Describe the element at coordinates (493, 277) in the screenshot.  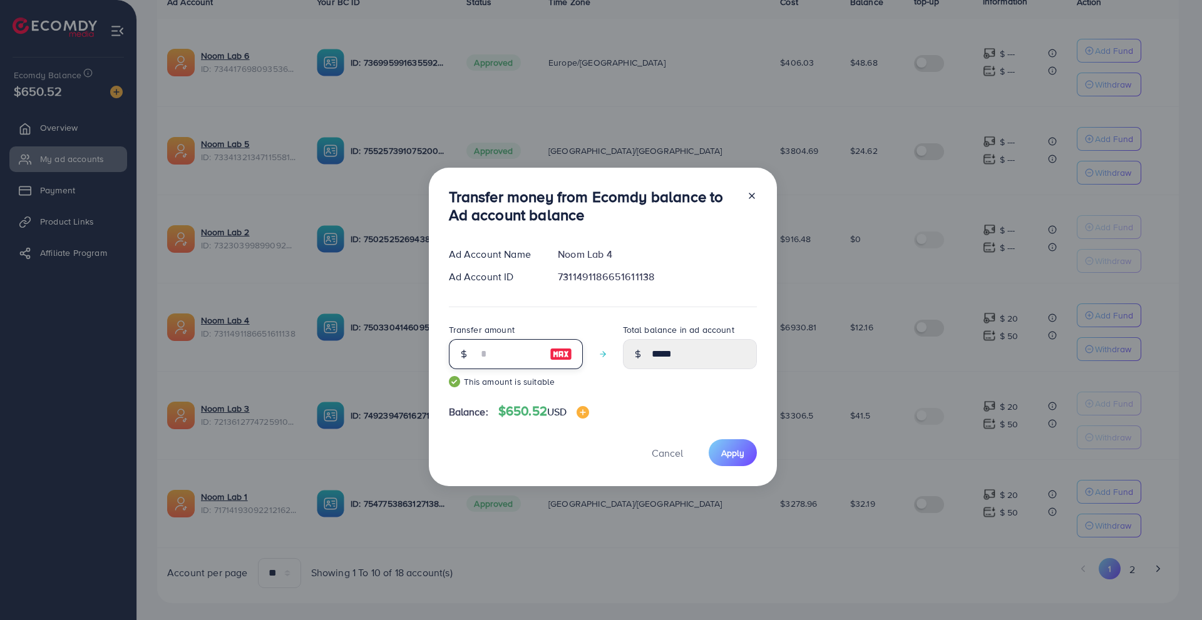
I see `div: Ad Account ID` at that location.